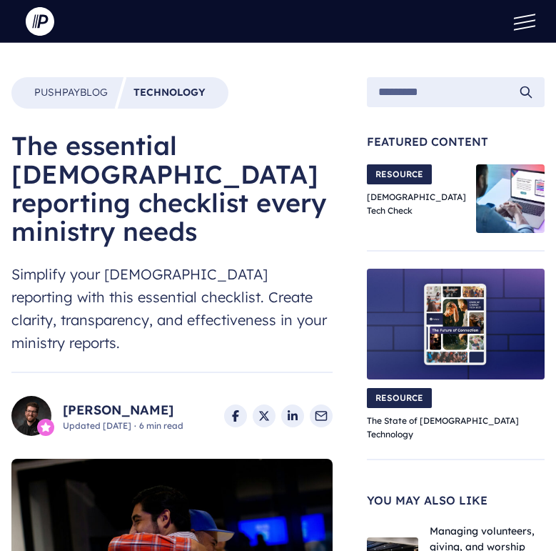 The image size is (556, 551). Describe the element at coordinates (293, 416) in the screenshot. I see `a: Share on LinkedIn` at that location.